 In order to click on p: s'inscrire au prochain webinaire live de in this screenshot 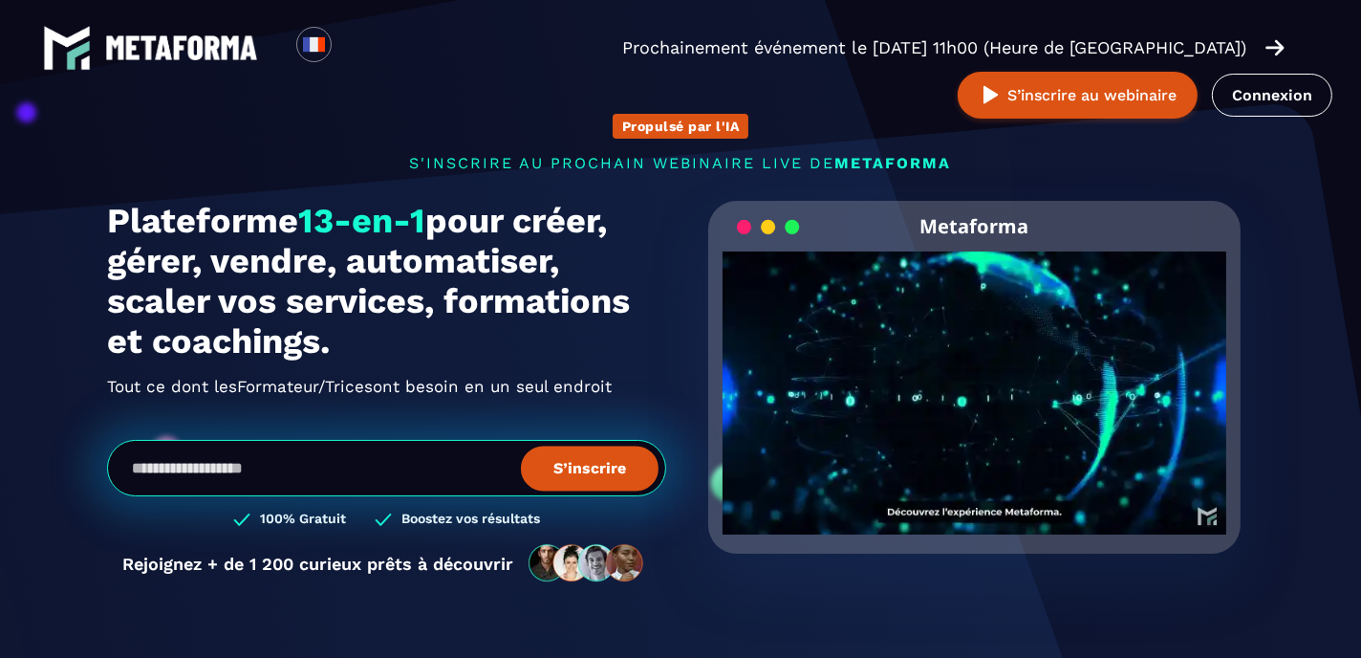, I will do `click(681, 163)`.